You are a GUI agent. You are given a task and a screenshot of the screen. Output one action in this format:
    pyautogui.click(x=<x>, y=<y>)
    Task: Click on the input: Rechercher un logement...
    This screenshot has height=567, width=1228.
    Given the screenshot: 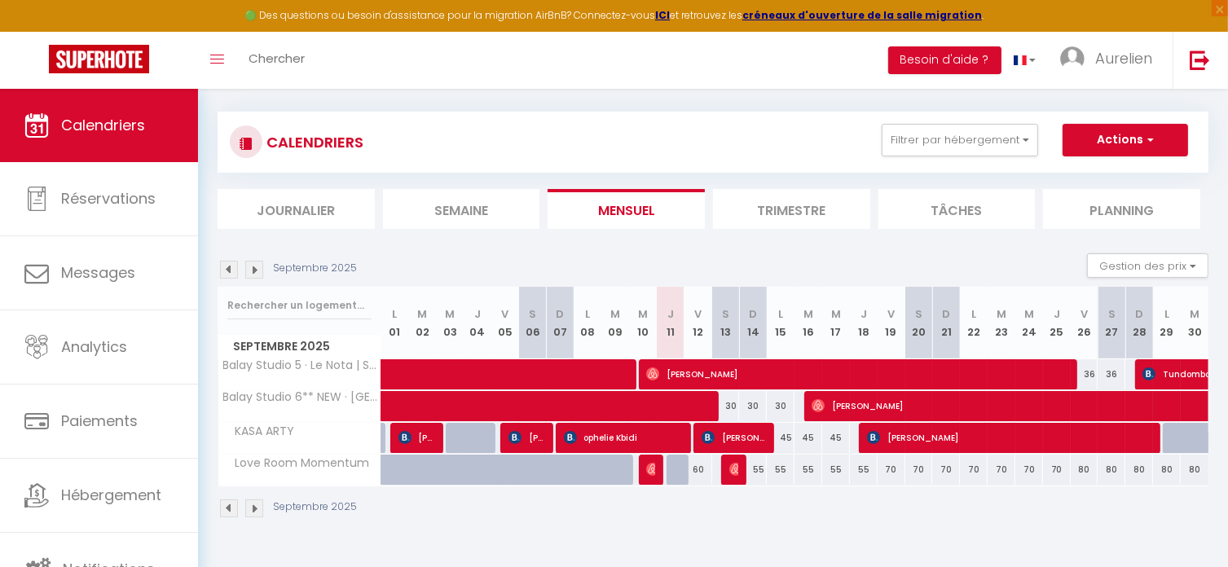 What is the action you would take?
    pyautogui.click(x=299, y=306)
    